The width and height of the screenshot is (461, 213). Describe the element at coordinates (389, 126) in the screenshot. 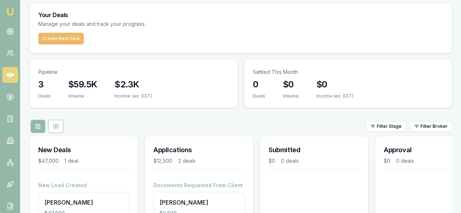

I see `span: Filter Stage` at that location.